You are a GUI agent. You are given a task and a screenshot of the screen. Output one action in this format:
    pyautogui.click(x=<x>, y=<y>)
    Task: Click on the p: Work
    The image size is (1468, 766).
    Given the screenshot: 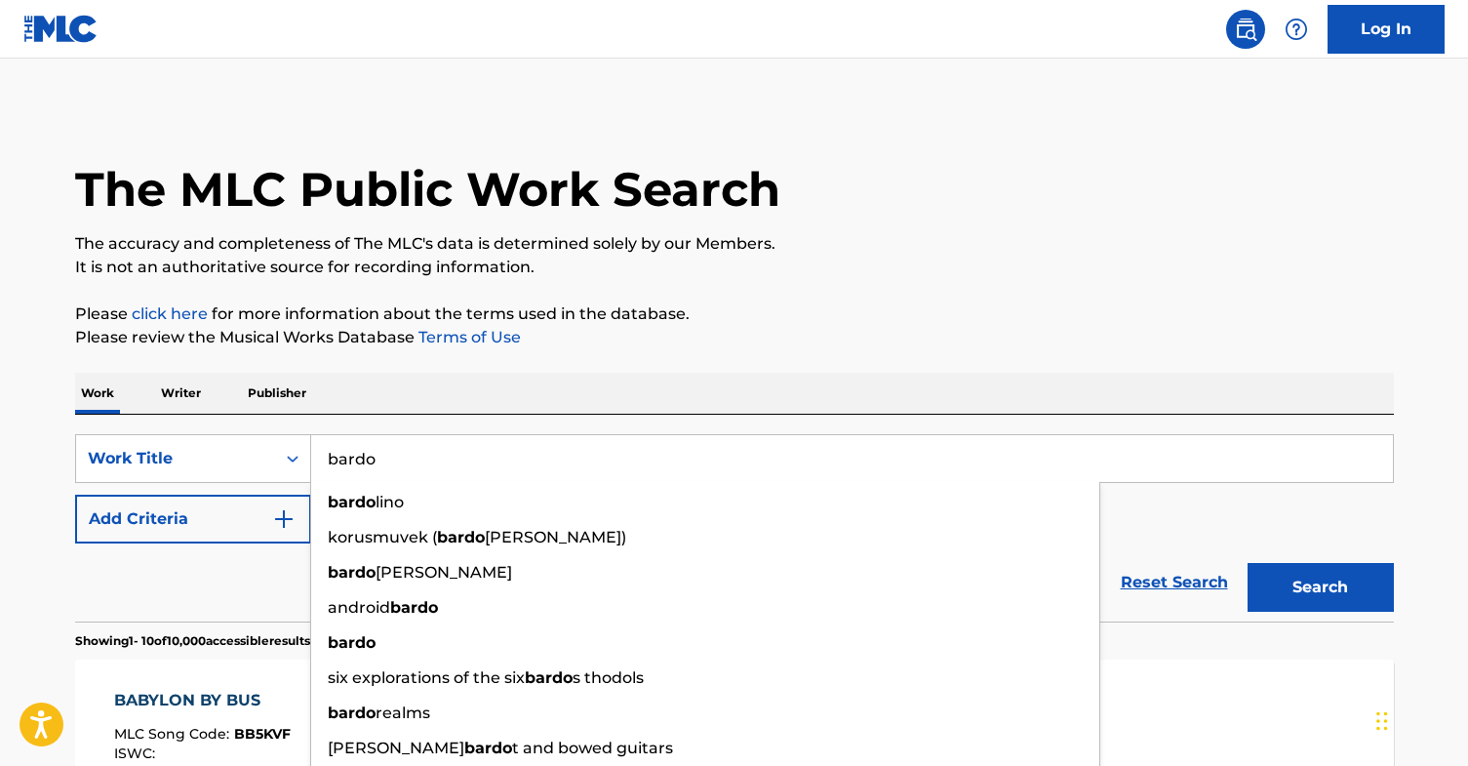 What is the action you would take?
    pyautogui.click(x=98, y=393)
    